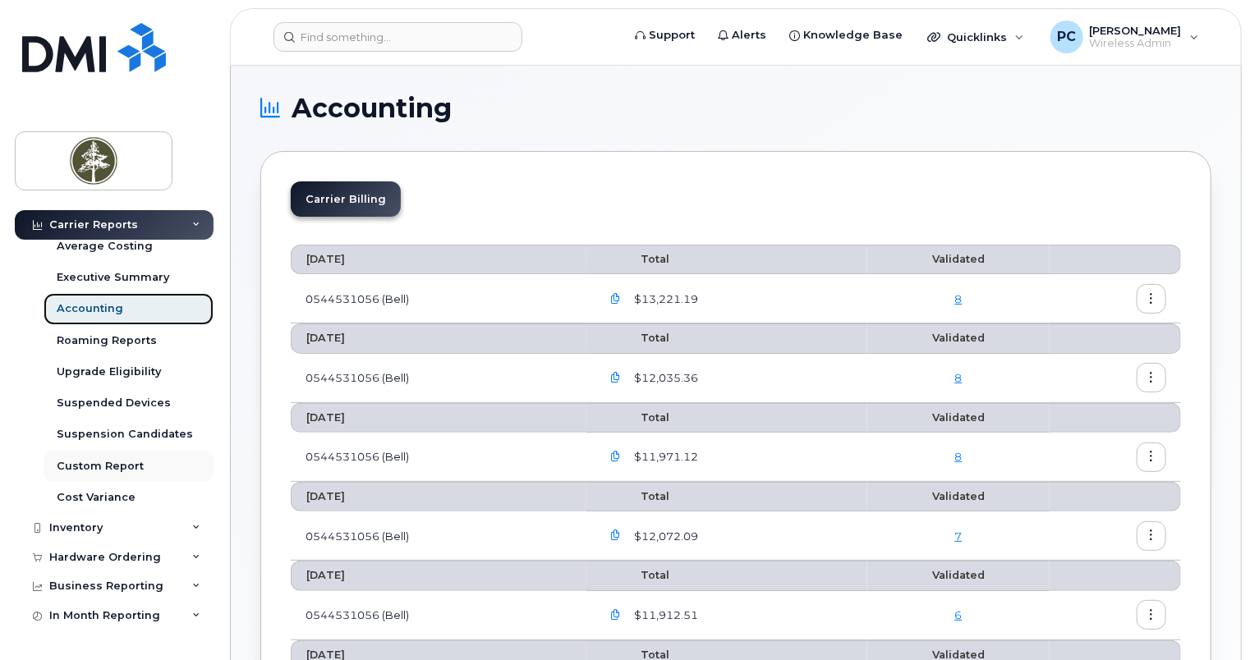  Describe the element at coordinates (664, 615) in the screenshot. I see `span: $11,912.51` at that location.